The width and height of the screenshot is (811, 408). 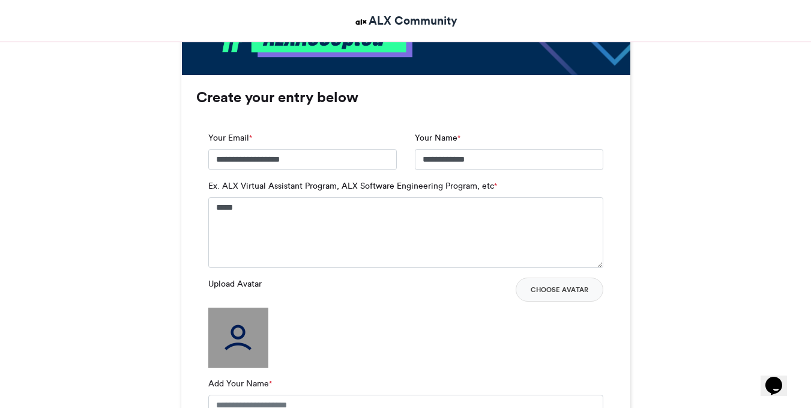 What do you see at coordinates (238, 337) in the screenshot?
I see `img: user_filled.png` at bounding box center [238, 337].